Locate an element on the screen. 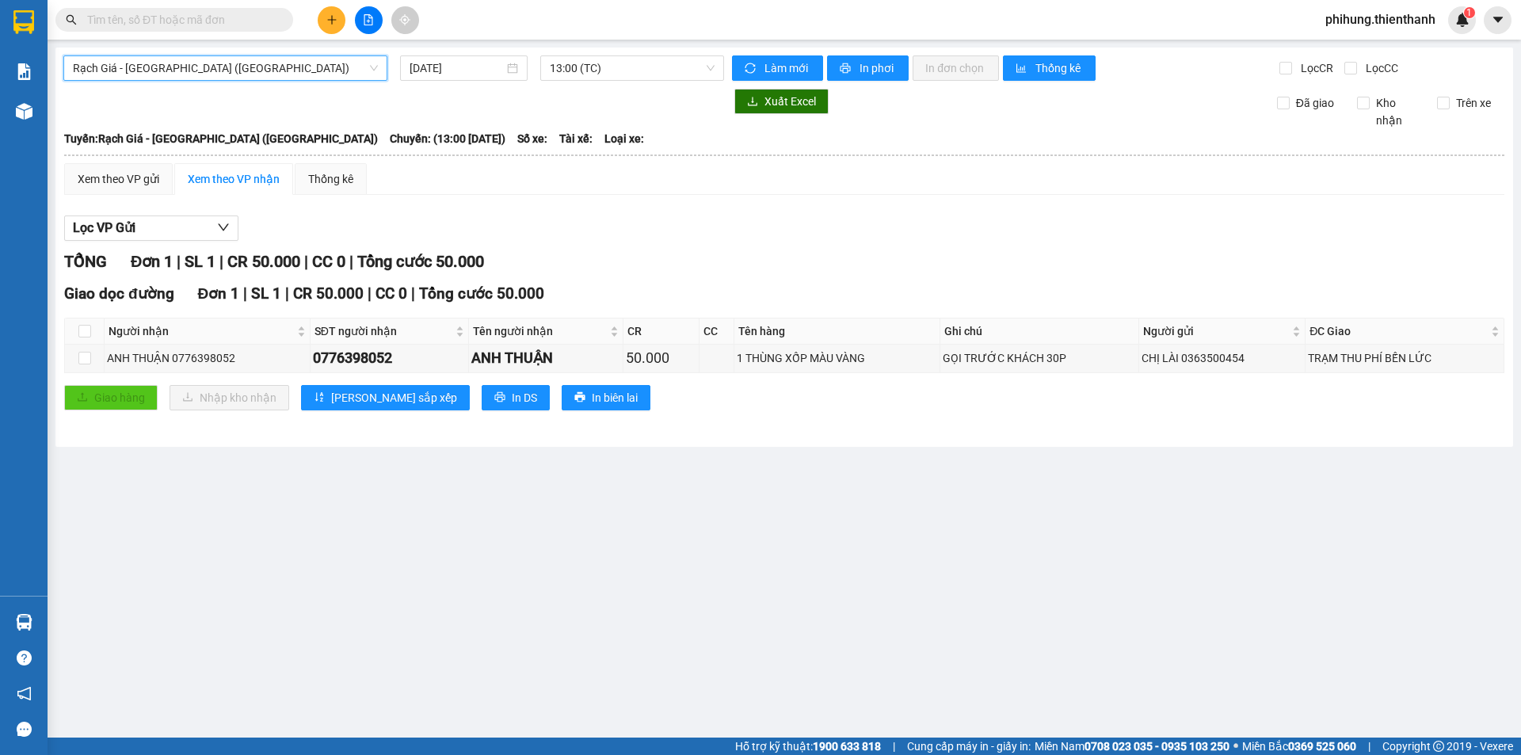 The height and width of the screenshot is (755, 1521). button: caret-down is located at coordinates (1497, 20).